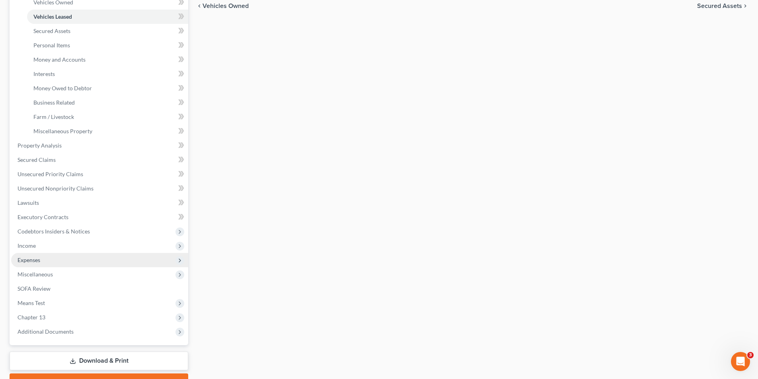  I want to click on span: Expenses, so click(29, 260).